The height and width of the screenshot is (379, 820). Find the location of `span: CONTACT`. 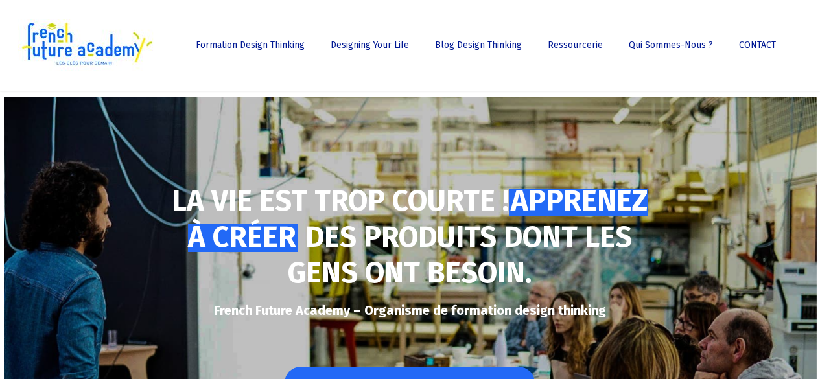

span: CONTACT is located at coordinates (757, 45).